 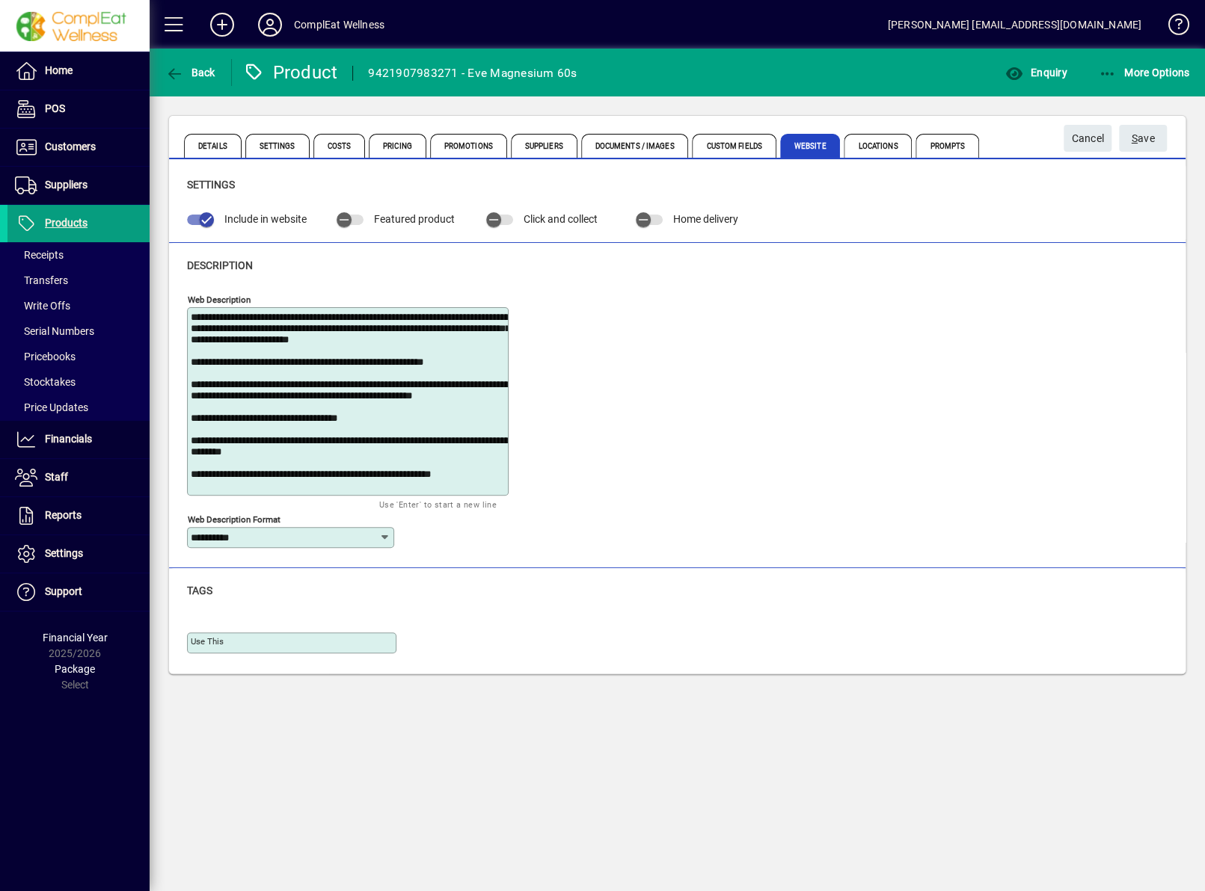 What do you see at coordinates (66, 223) in the screenshot?
I see `span: Products` at bounding box center [66, 223].